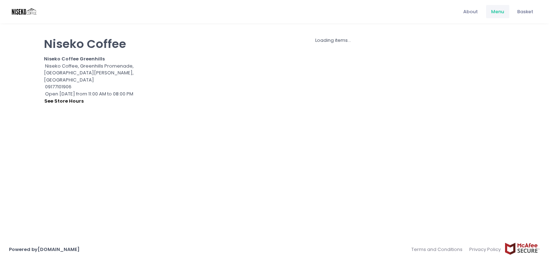  What do you see at coordinates (333, 40) in the screenshot?
I see `div: Loading items...` at bounding box center [333, 40].